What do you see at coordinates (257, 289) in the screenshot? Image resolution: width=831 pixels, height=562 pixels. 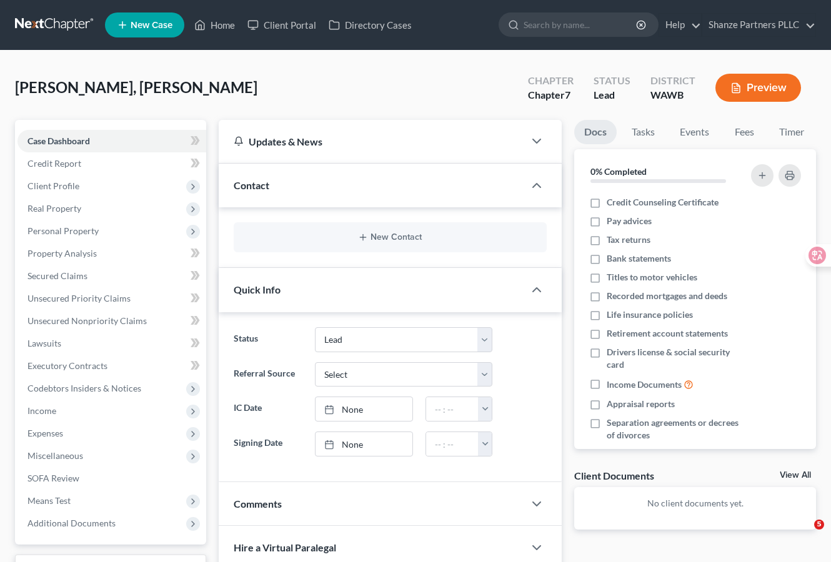 I see `span: Quick Info` at bounding box center [257, 289].